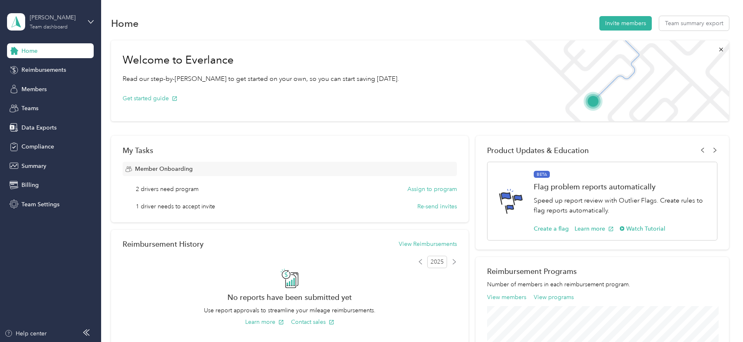  I want to click on button: View programs, so click(553, 297).